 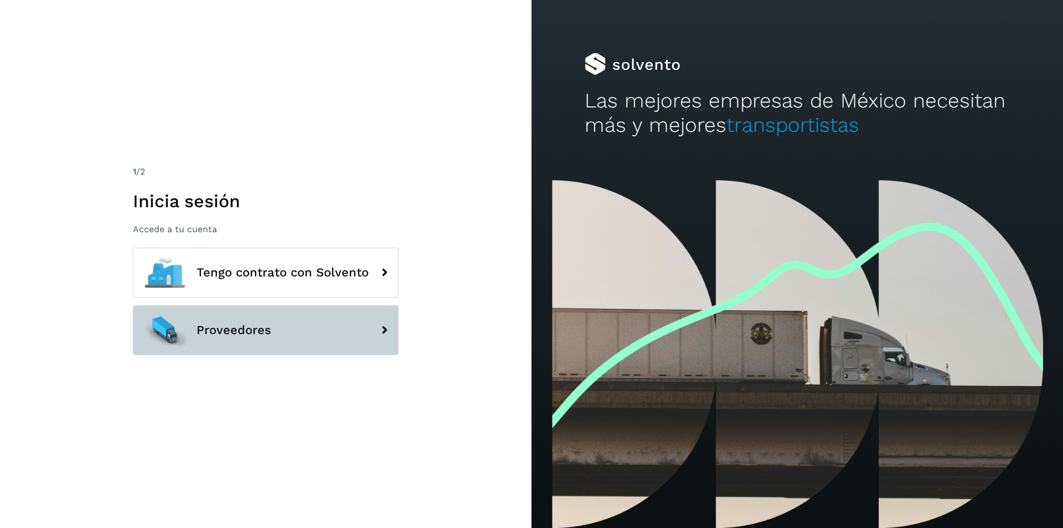 What do you see at coordinates (234, 330) in the screenshot?
I see `span: Proveedores` at bounding box center [234, 330].